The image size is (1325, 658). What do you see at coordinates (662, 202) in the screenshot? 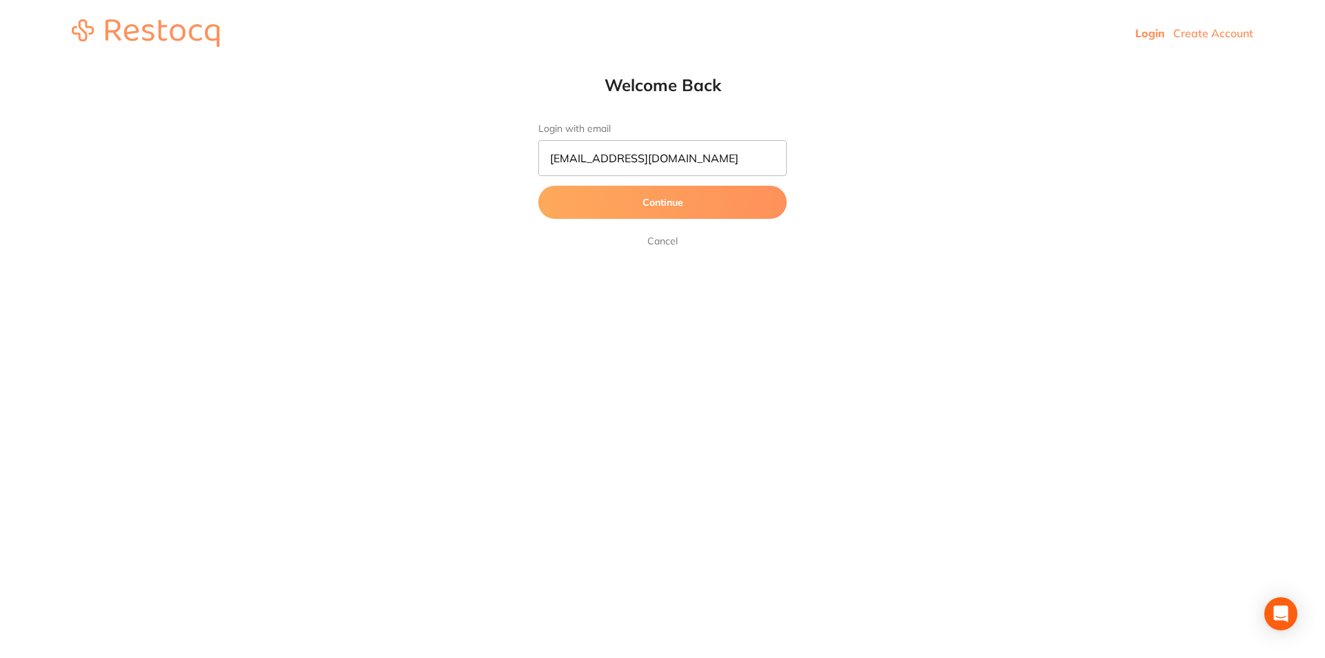
I see `button: Continue` at bounding box center [662, 202].